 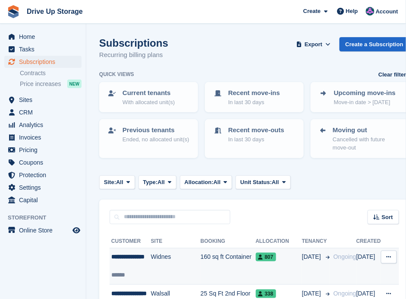 What do you see at coordinates (228, 241) in the screenshot?
I see `th: Booking` at bounding box center [228, 241].